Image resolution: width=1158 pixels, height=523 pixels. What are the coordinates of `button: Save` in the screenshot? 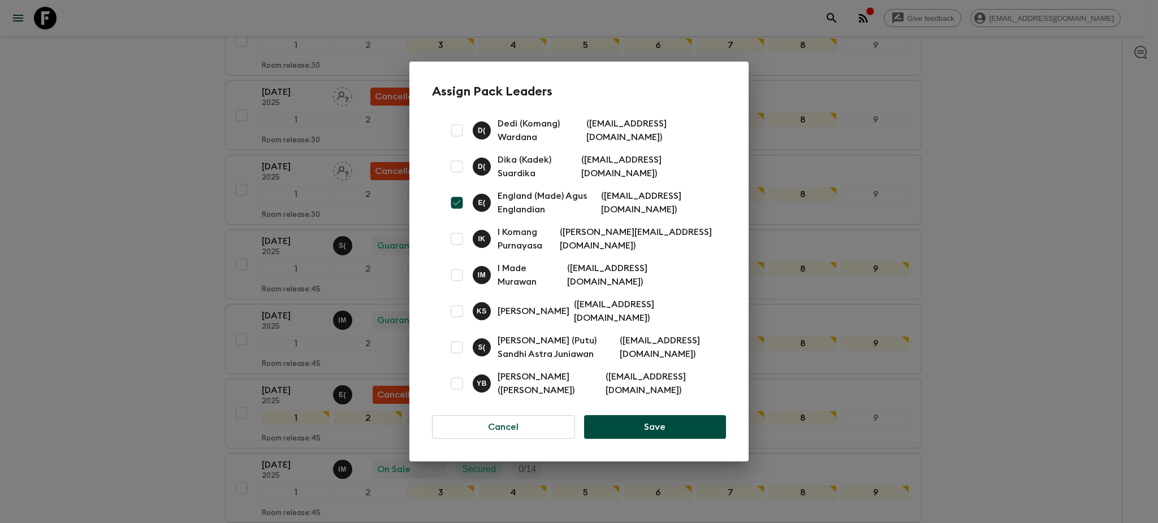 It's located at (655, 427).